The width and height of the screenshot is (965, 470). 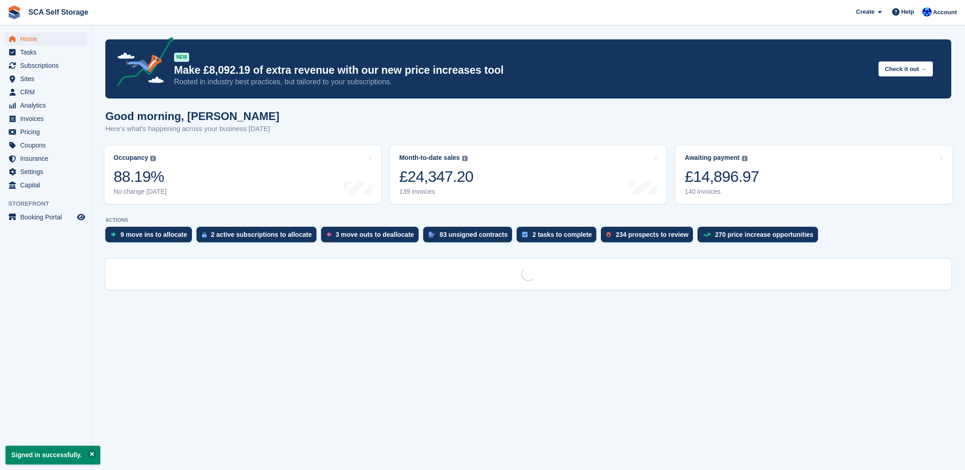 What do you see at coordinates (722, 191) in the screenshot?
I see `div: 140 invoices` at bounding box center [722, 191].